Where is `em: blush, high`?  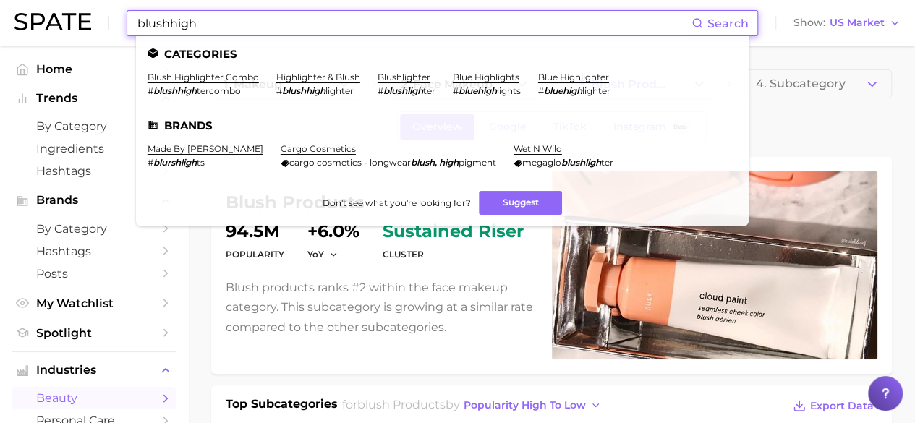 em: blush, high is located at coordinates (435, 162).